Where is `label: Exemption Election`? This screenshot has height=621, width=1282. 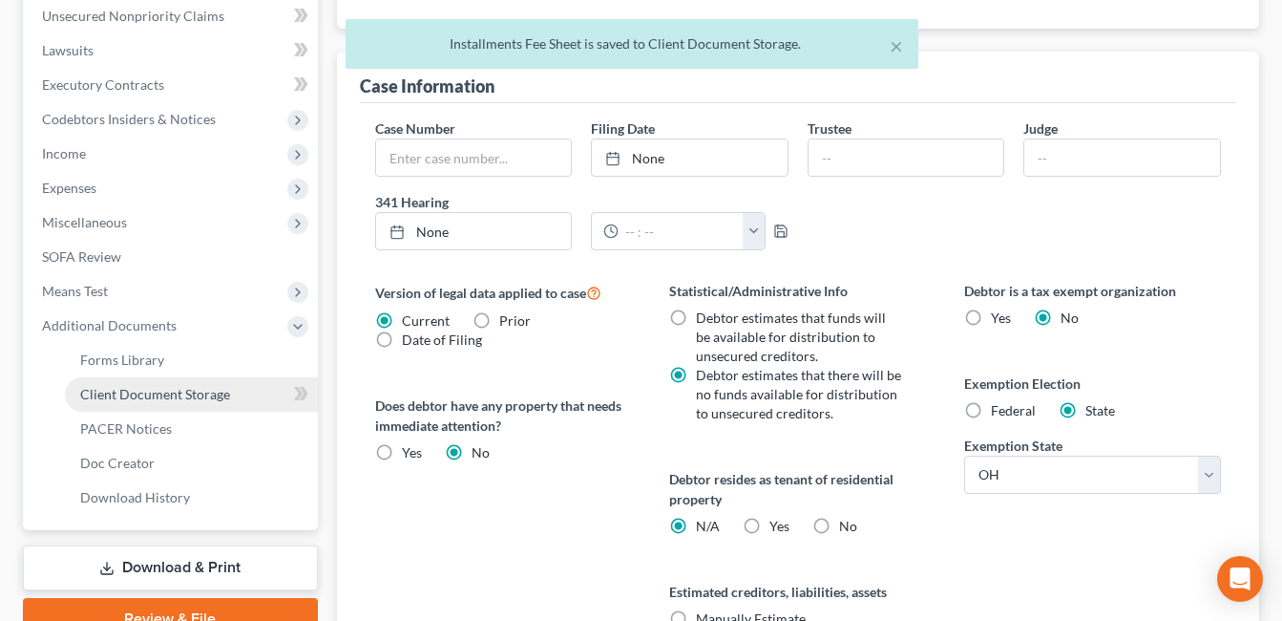 label: Exemption Election is located at coordinates (1092, 383).